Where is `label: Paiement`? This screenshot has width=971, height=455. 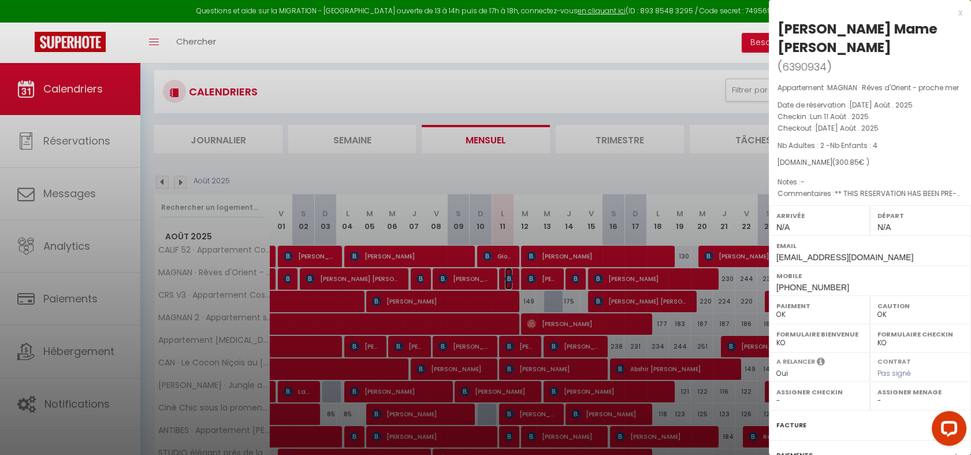
label: Paiement is located at coordinates (819, 306).